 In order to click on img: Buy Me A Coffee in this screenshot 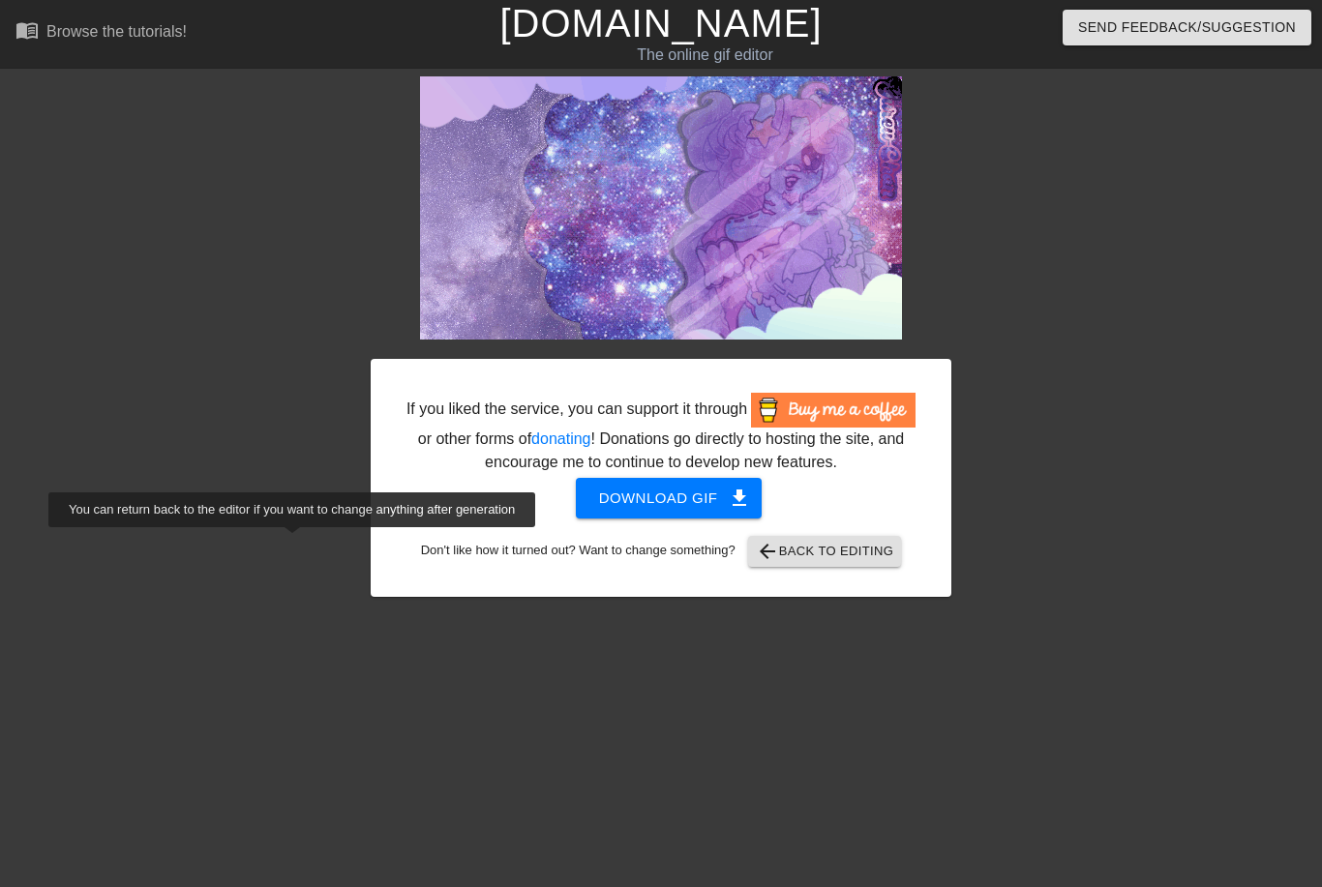, I will do `click(833, 410)`.